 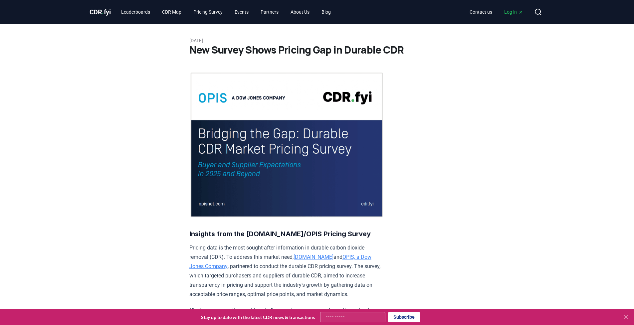 I want to click on a: Contact us, so click(x=481, y=12).